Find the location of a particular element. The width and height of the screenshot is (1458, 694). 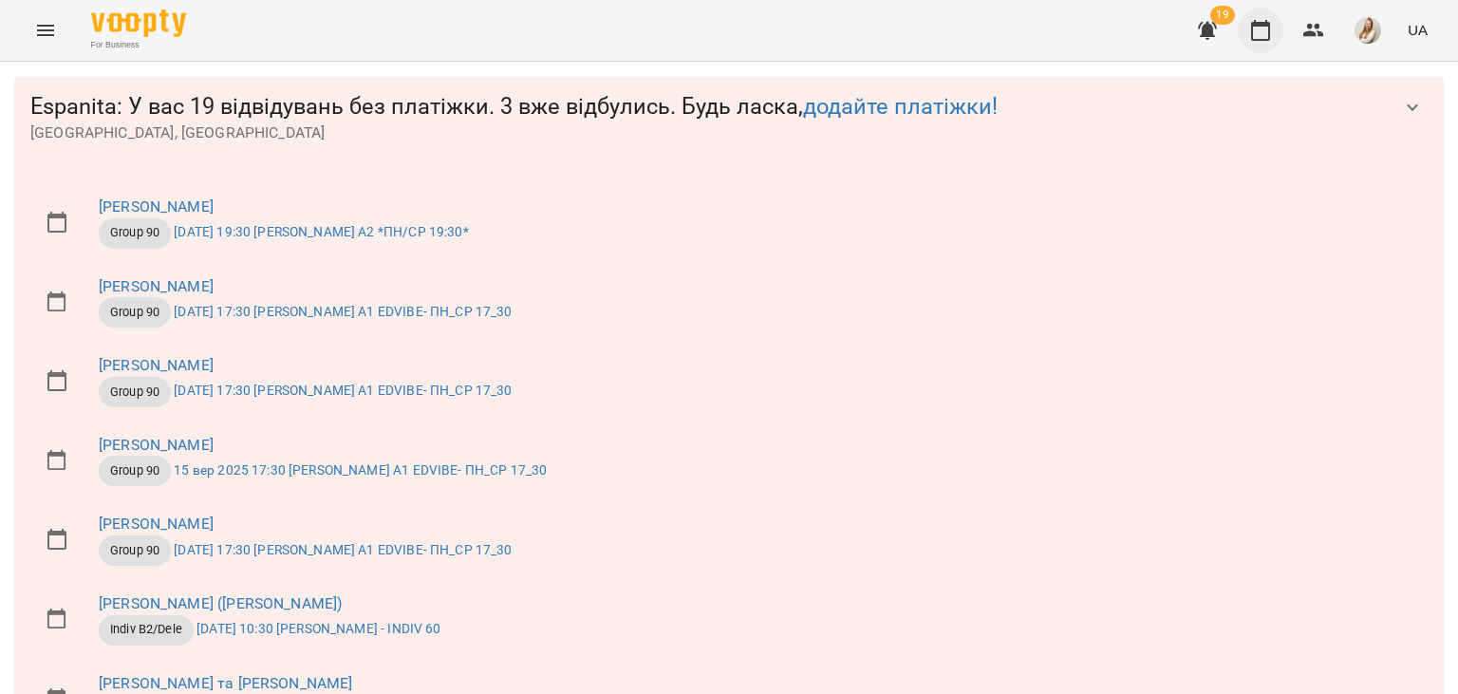

span: Espanita : У вас 19 відвідувань без платіжки. 3 вже відбулись. Будь ласка, is located at coordinates (710, 106).